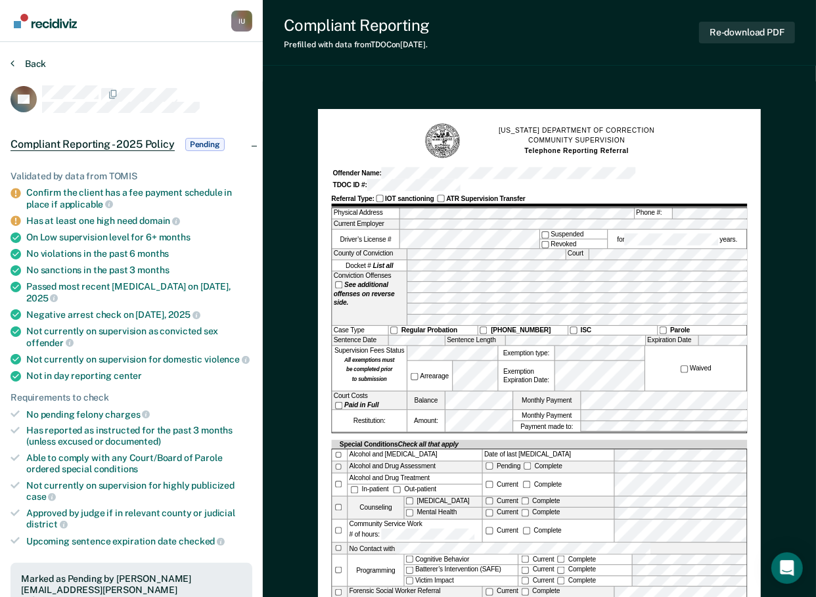  I want to click on div: Validated by data from TOMIS, so click(131, 176).